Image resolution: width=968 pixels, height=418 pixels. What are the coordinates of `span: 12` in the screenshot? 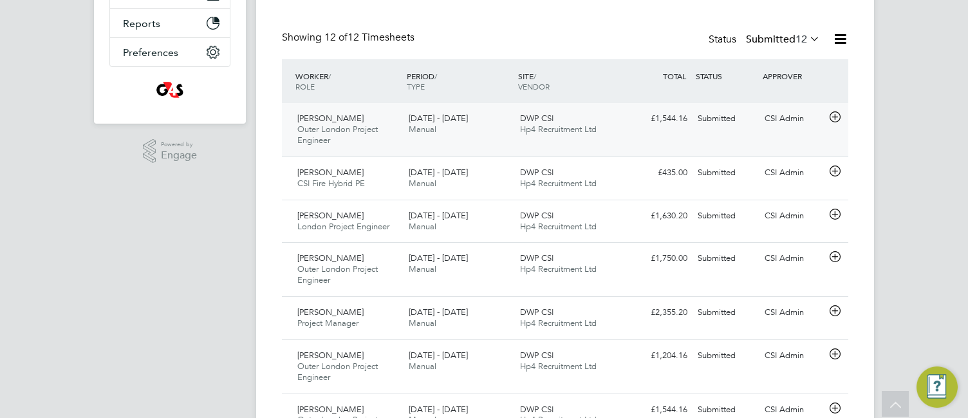 It's located at (801, 39).